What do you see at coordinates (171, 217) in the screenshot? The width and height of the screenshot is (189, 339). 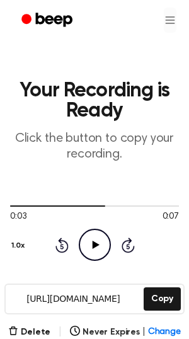 I see `span: 0:07` at bounding box center [171, 217].